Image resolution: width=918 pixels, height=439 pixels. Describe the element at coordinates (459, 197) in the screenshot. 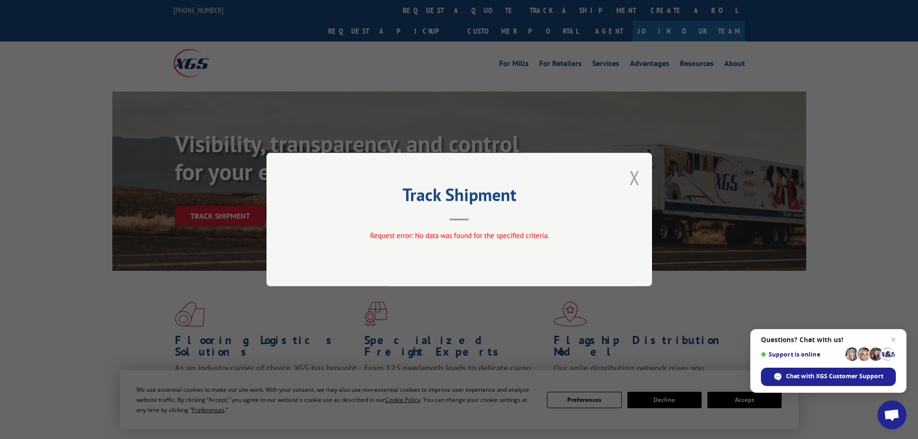

I see `h2: Track Shipment` at that location.